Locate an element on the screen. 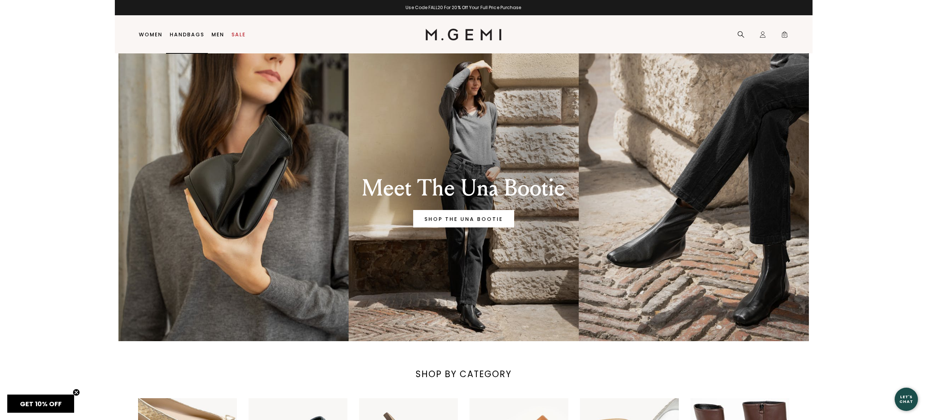 Image resolution: width=927 pixels, height=420 pixels. div: 1 / 2 is located at coordinates (464, 8).